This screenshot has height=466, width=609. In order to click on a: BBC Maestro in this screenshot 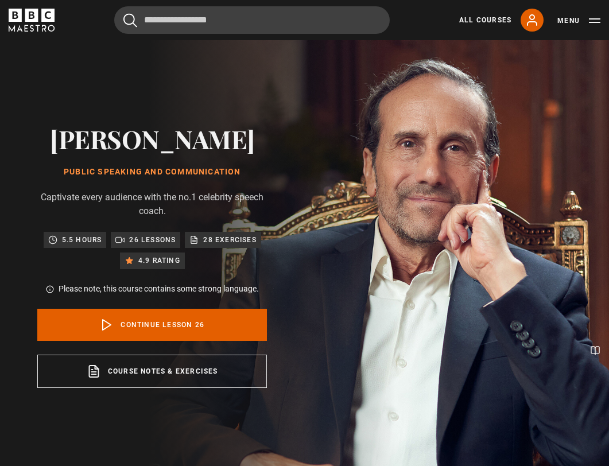, I will do `click(32, 20)`.